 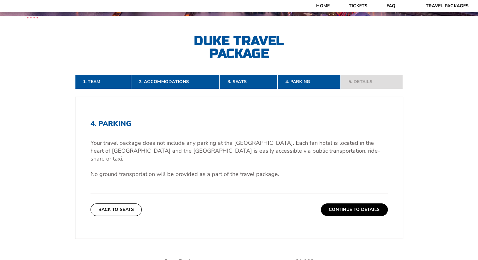 I want to click on a: 1. Team, so click(x=103, y=82).